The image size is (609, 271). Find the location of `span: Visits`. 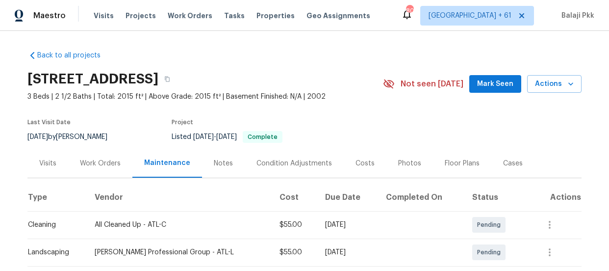

span: Visits is located at coordinates (104, 16).